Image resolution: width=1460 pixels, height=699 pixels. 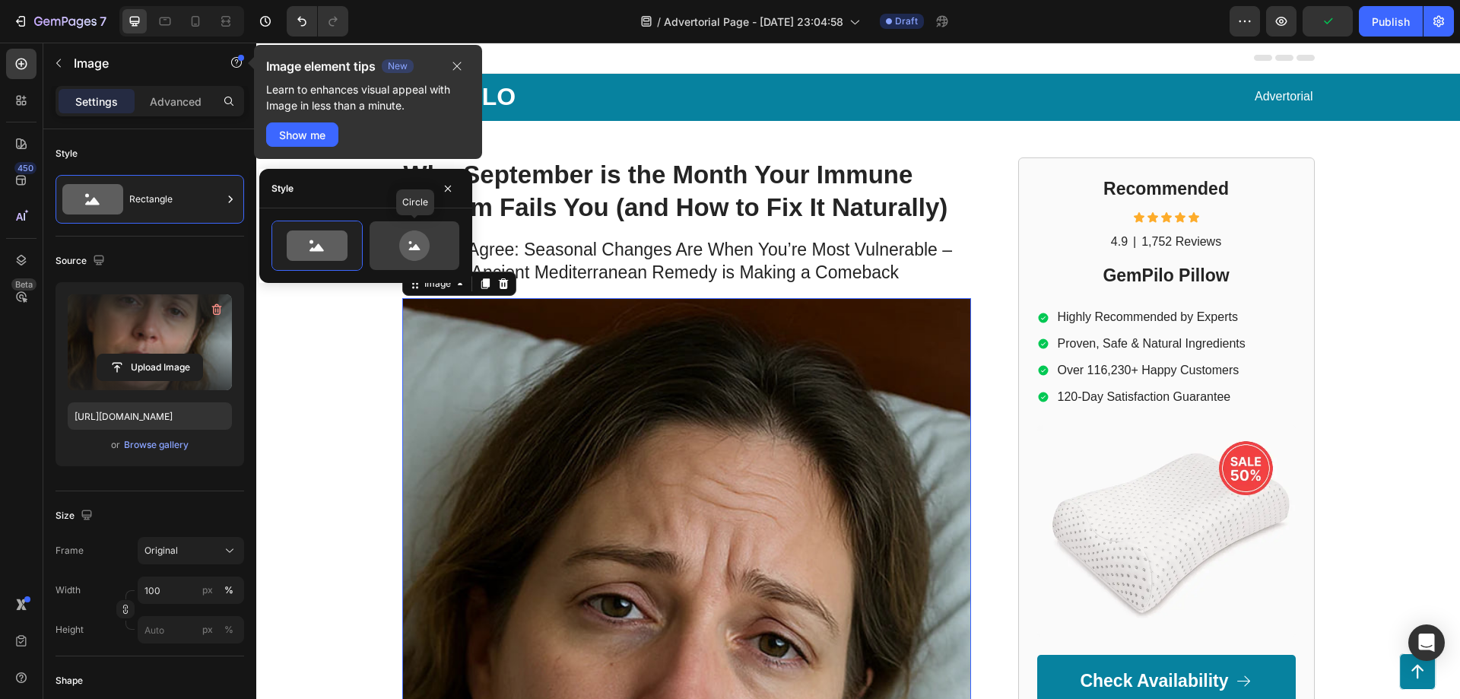 What do you see at coordinates (59, 21) in the screenshot?
I see `button: 7` at bounding box center [59, 21].